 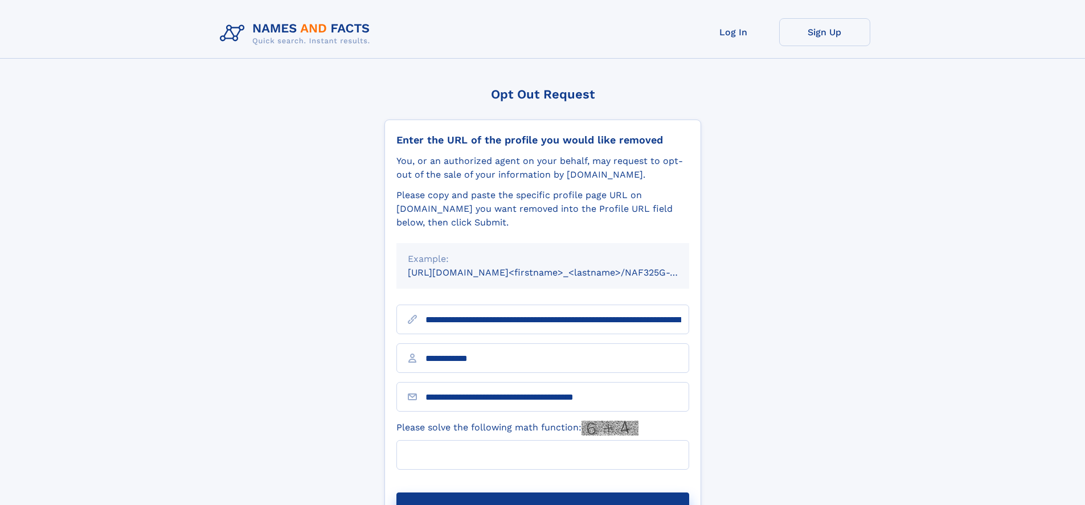 What do you see at coordinates (543, 94) in the screenshot?
I see `div: Opt Out Request` at bounding box center [543, 94].